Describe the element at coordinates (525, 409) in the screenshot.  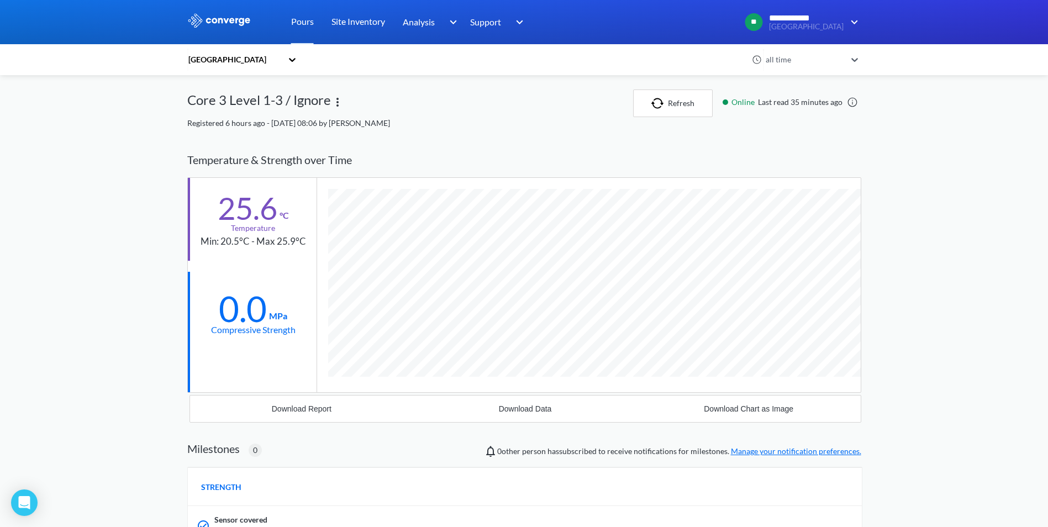
I see `button: Download Data` at that location.